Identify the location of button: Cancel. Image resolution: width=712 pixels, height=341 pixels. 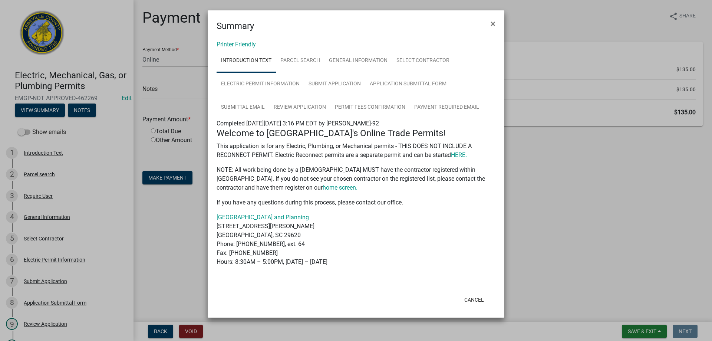
(474, 300).